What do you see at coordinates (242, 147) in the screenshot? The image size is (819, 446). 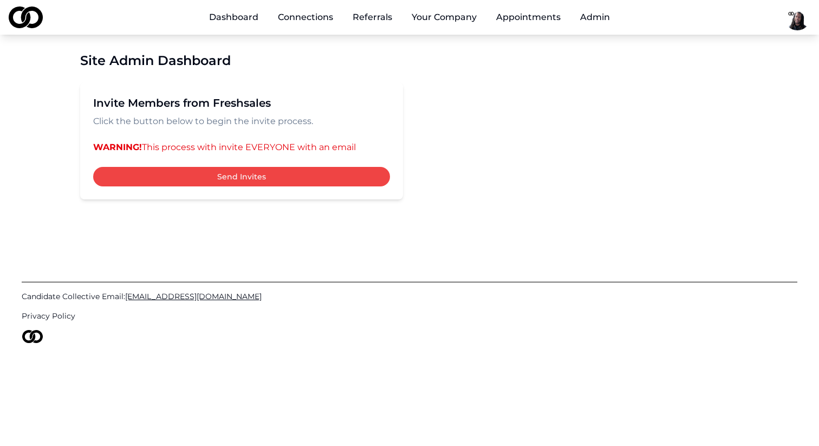 I see `p: This process with invite EVERYONE with an email` at bounding box center [242, 147].